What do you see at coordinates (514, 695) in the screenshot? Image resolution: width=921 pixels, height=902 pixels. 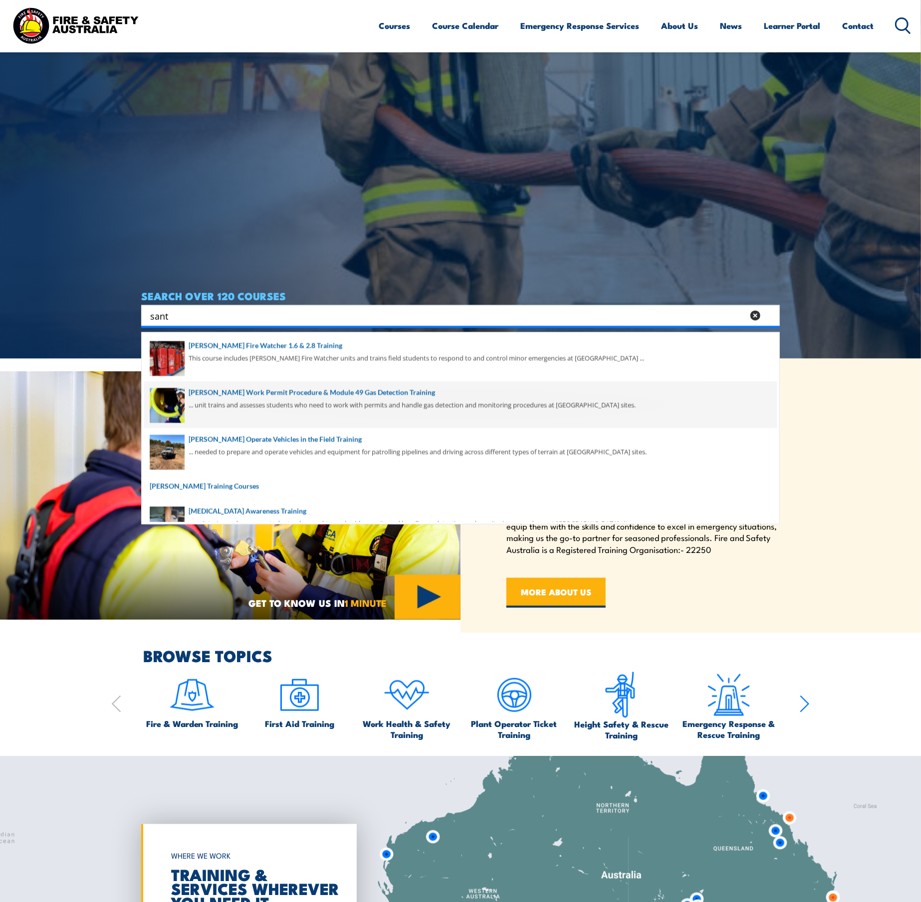 I see `img: icon-5` at bounding box center [514, 695].